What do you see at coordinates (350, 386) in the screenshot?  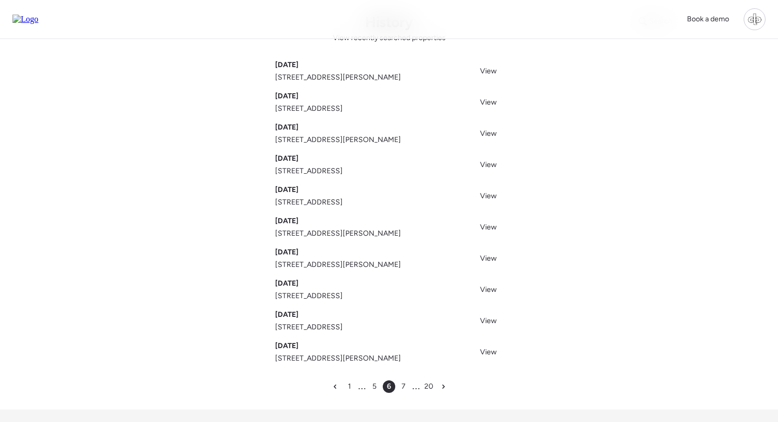 I see `span: 1` at bounding box center [350, 386].